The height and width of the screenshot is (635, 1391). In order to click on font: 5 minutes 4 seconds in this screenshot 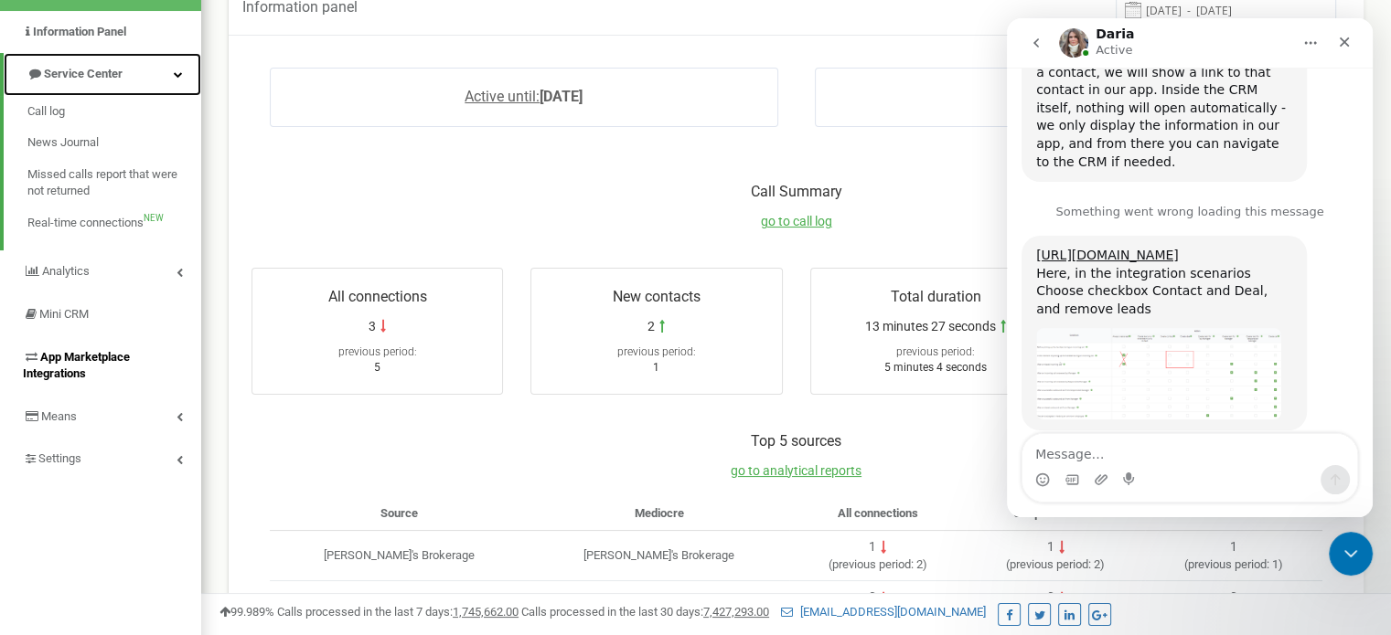, I will do `click(935, 368)`.